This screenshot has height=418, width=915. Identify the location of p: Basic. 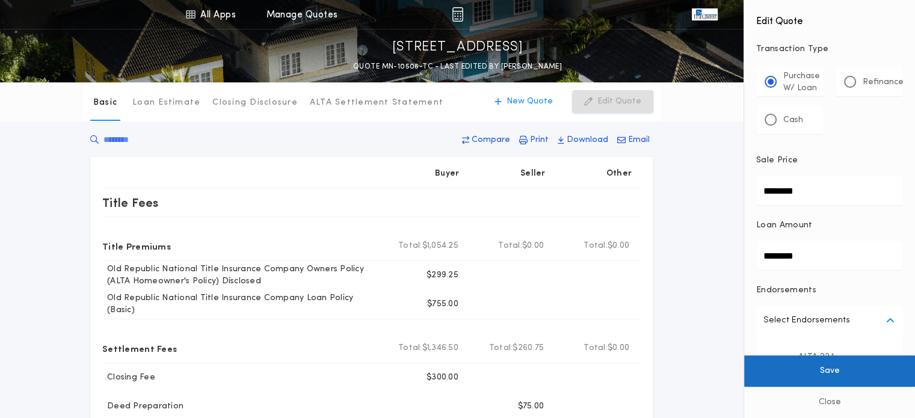
(105, 103).